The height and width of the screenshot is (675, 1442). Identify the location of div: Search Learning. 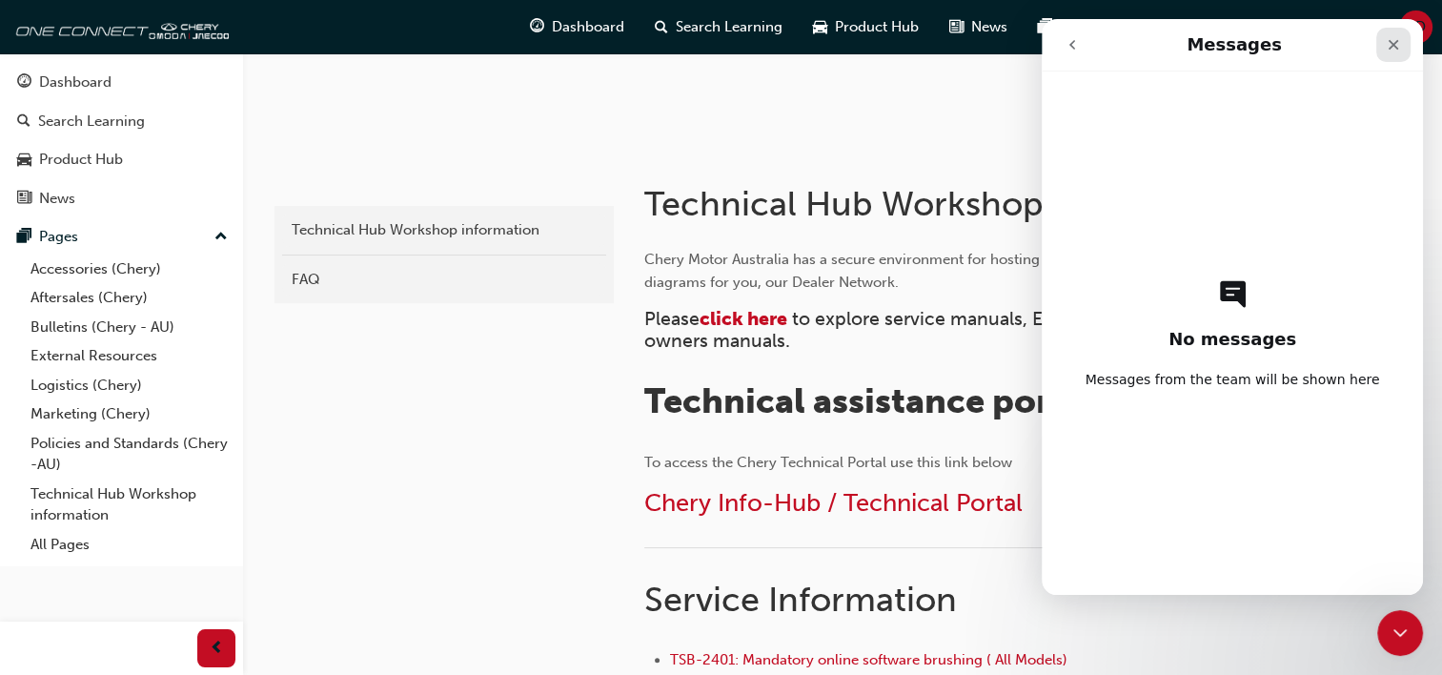
(92, 121).